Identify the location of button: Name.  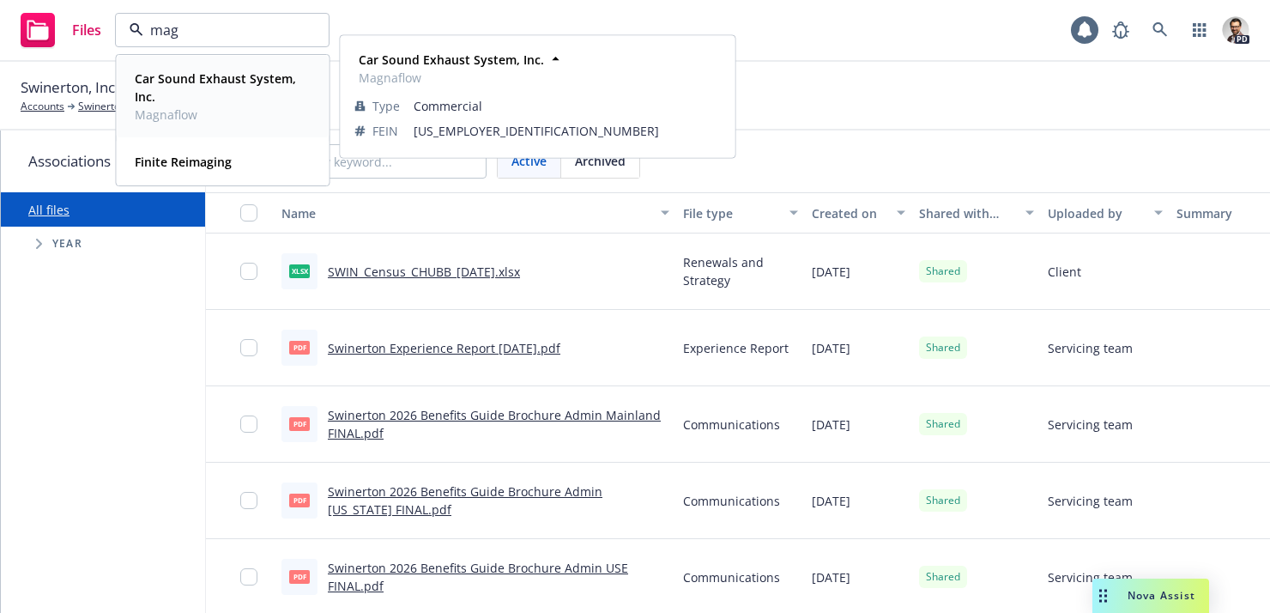
(475, 213).